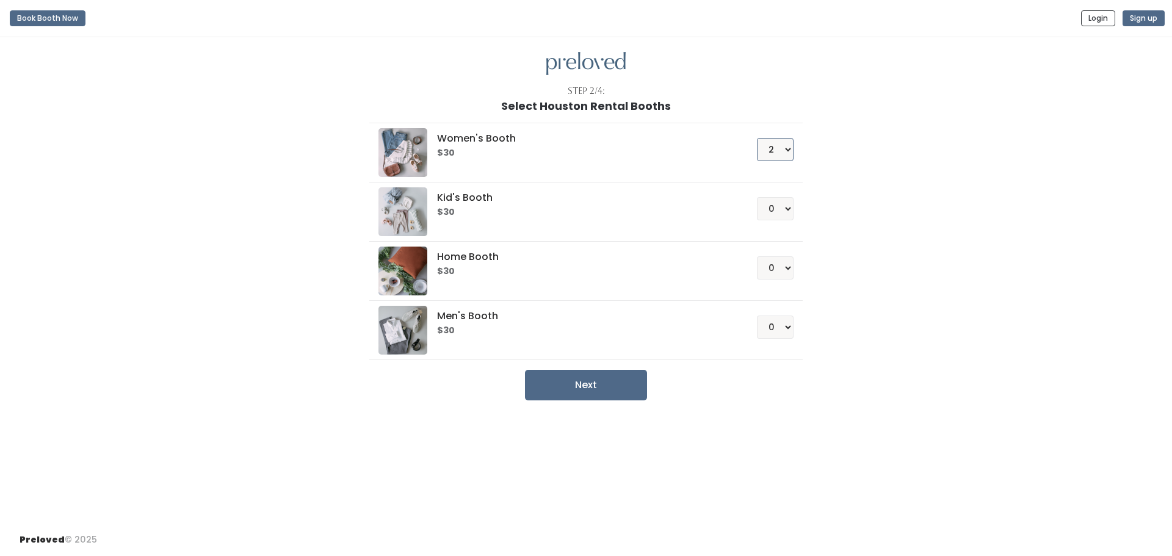 The height and width of the screenshot is (556, 1172). I want to click on h5: Women's Booth, so click(582, 139).